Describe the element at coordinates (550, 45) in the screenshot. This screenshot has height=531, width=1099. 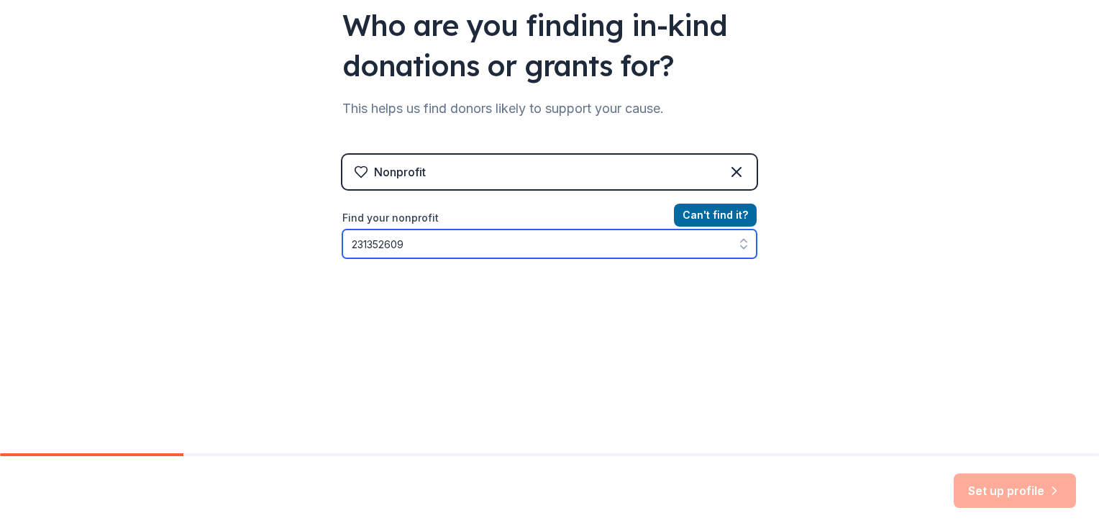
I see `div: Who are you finding in-kind donations or grants for?` at that location.